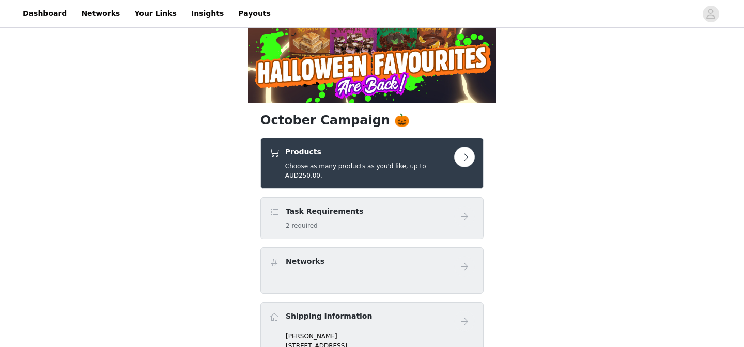  Describe the element at coordinates (372, 163) in the screenshot. I see `div: Products` at that location.